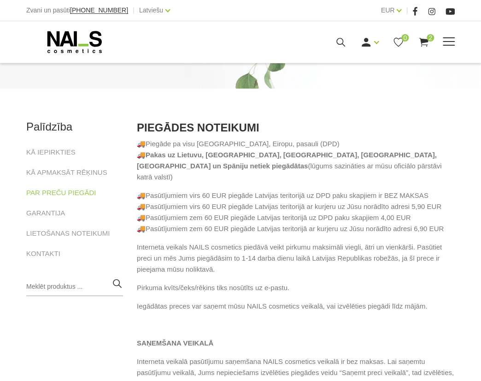  Describe the element at coordinates (290, 211) in the screenshot. I see `span: 🚚Pasūtījumiem virs 60 EUR piegāde Latvijas teritorijā uz DPD paku skapjiem ir BEZ MAKSAS 🚚Pas...` at that location.